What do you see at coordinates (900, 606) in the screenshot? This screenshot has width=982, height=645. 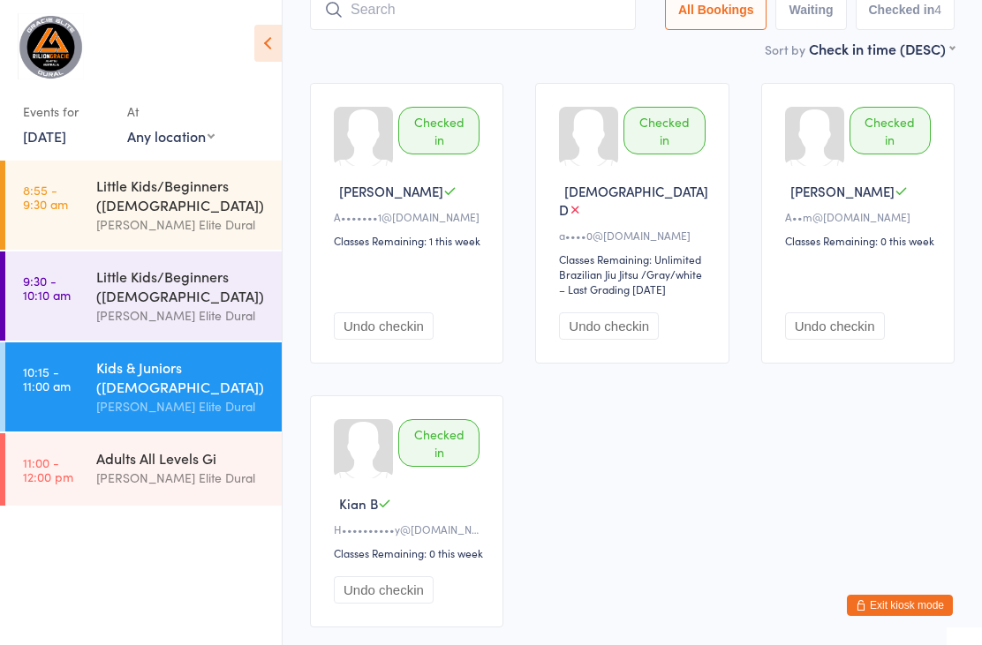 I see `button: Exit kiosk mode` at bounding box center [900, 606].